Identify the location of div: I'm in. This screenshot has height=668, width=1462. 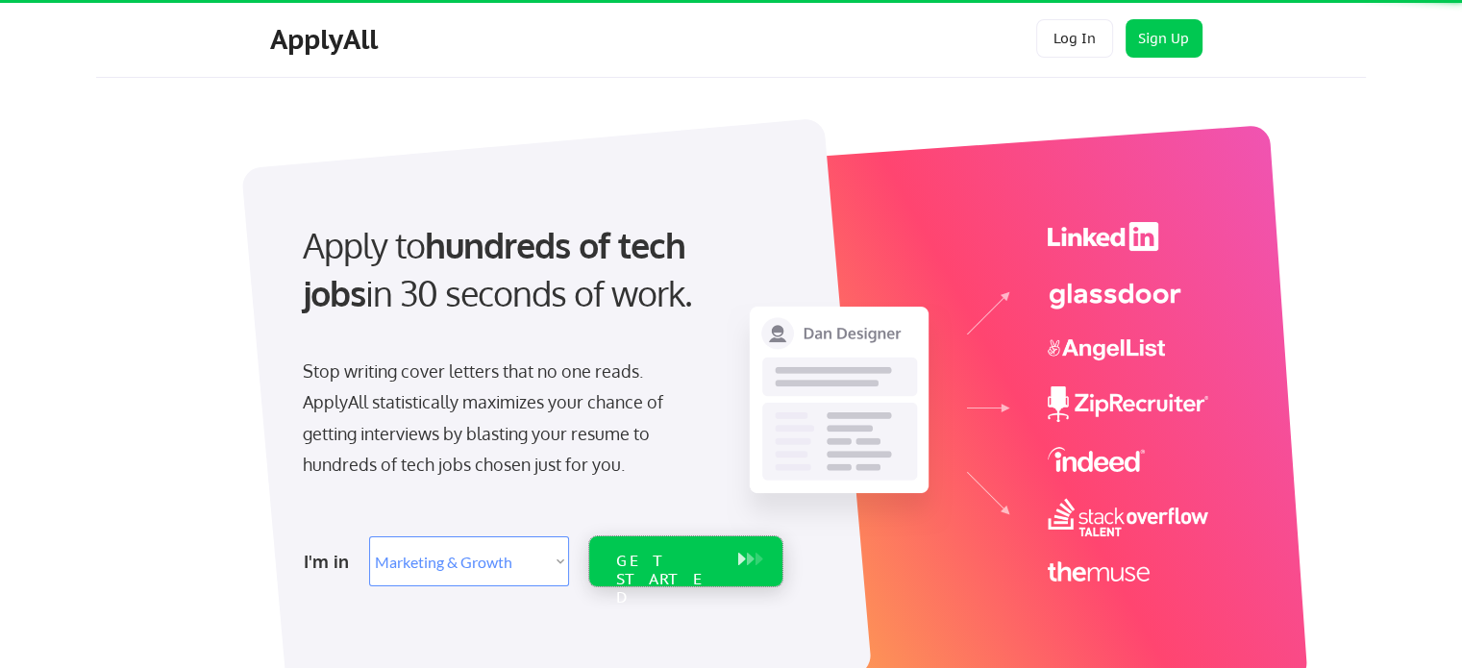
(331, 561).